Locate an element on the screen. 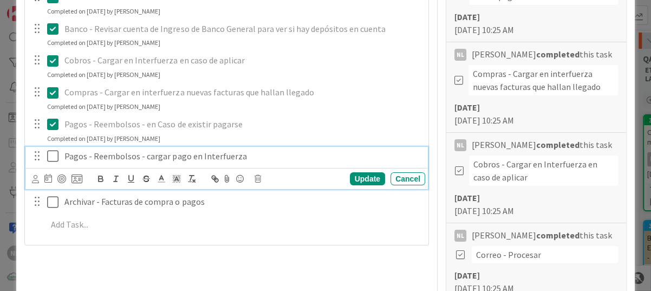 The width and height of the screenshot is (651, 291). p: Archivar - Facturas de compra o pagos is located at coordinates (243, 201).